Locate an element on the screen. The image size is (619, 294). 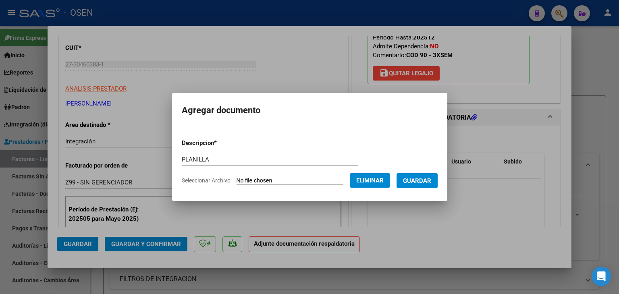
span: Seleccionar Archivo is located at coordinates (206, 181).